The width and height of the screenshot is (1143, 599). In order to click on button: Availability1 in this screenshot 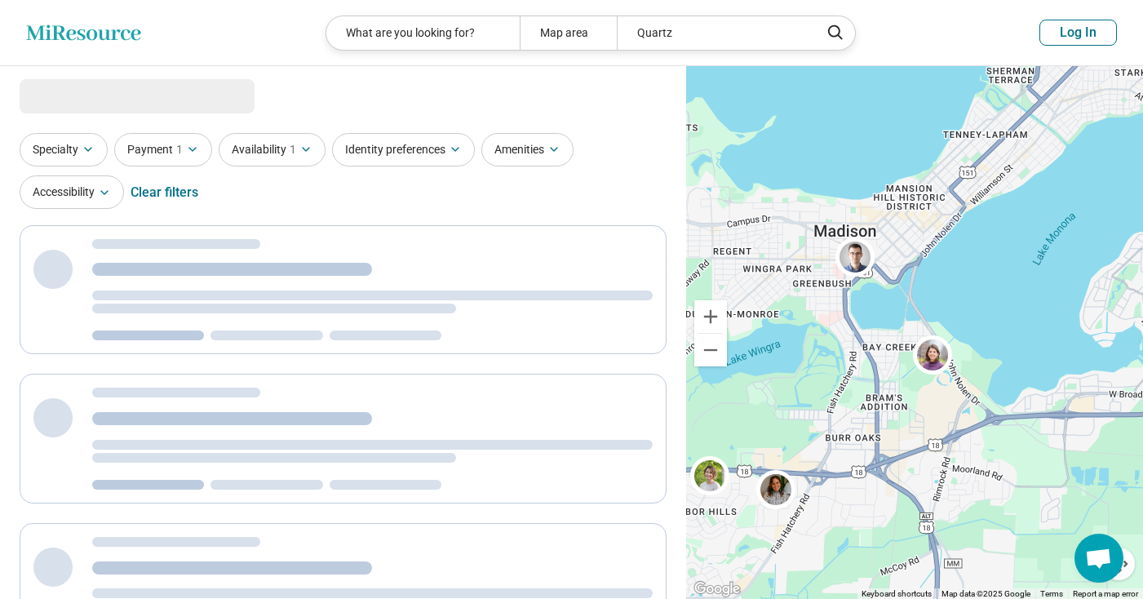, I will do `click(272, 149)`.